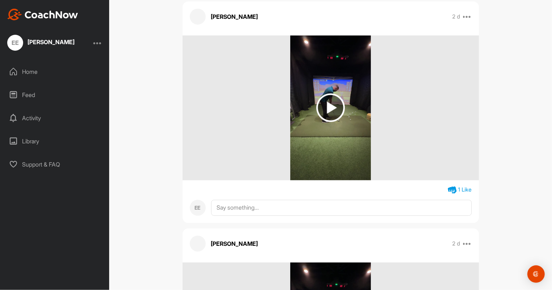 This screenshot has height=290, width=552. Describe the element at coordinates (55, 141) in the screenshot. I see `div: Library` at that location.